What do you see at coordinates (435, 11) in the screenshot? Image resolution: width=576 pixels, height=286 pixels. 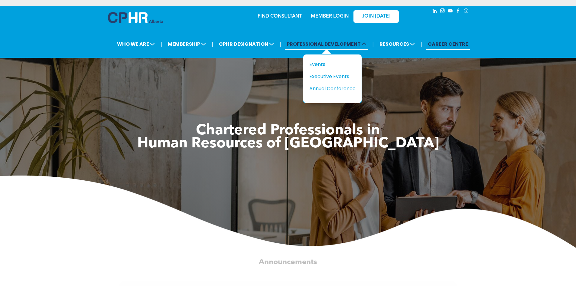 I see `a: linkedin` at bounding box center [435, 11].